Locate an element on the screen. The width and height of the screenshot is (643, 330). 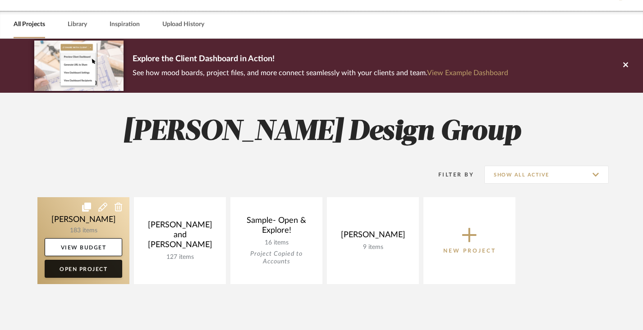
a: All Projects is located at coordinates (29, 24).